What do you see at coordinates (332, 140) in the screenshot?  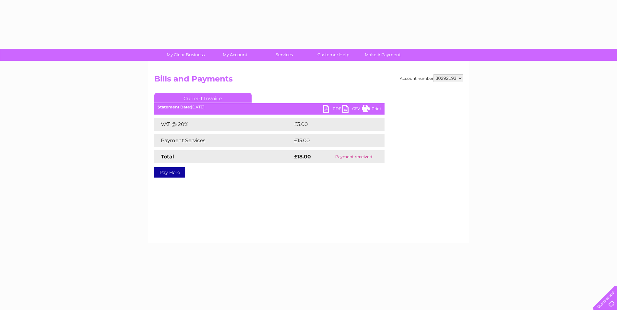 I see `td: £15.00` at bounding box center [332, 140].